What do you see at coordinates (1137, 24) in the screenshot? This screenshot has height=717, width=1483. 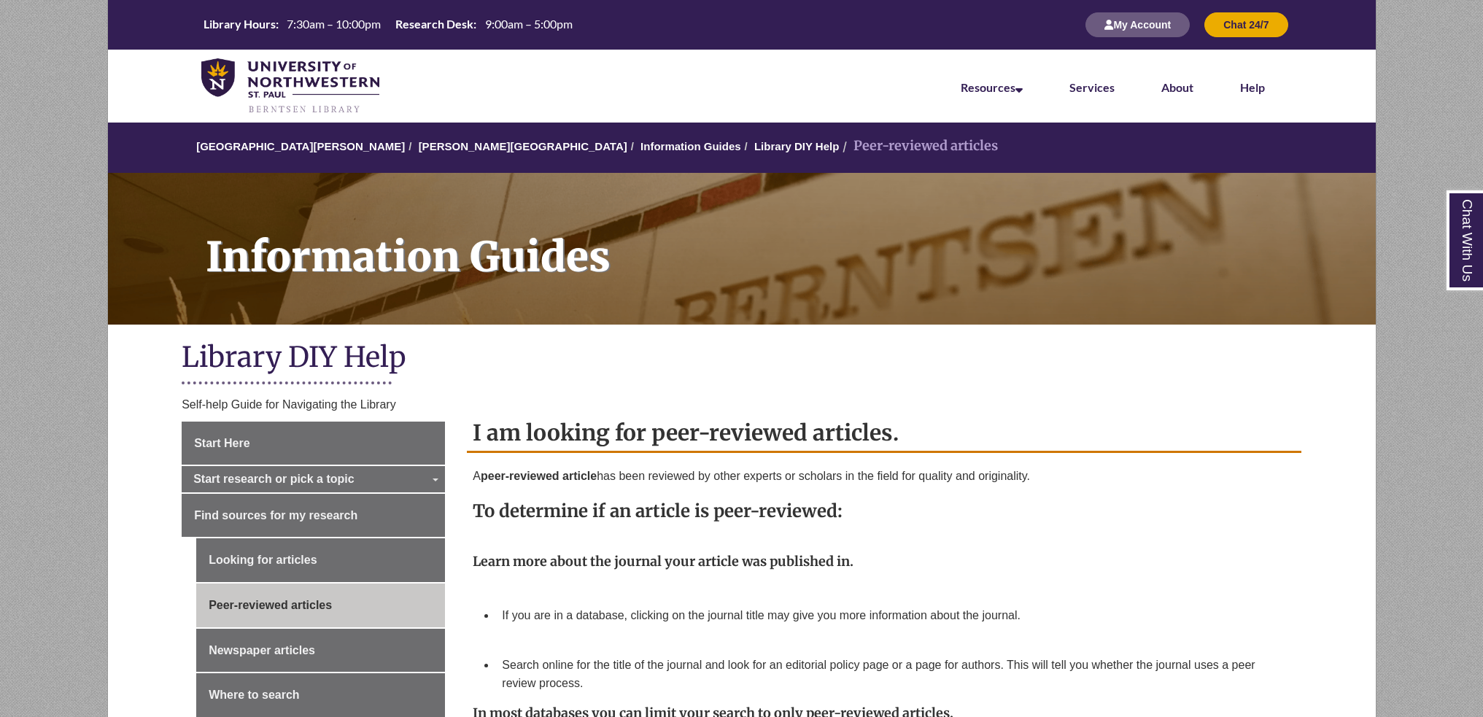 I see `a: My Account` at bounding box center [1137, 24].